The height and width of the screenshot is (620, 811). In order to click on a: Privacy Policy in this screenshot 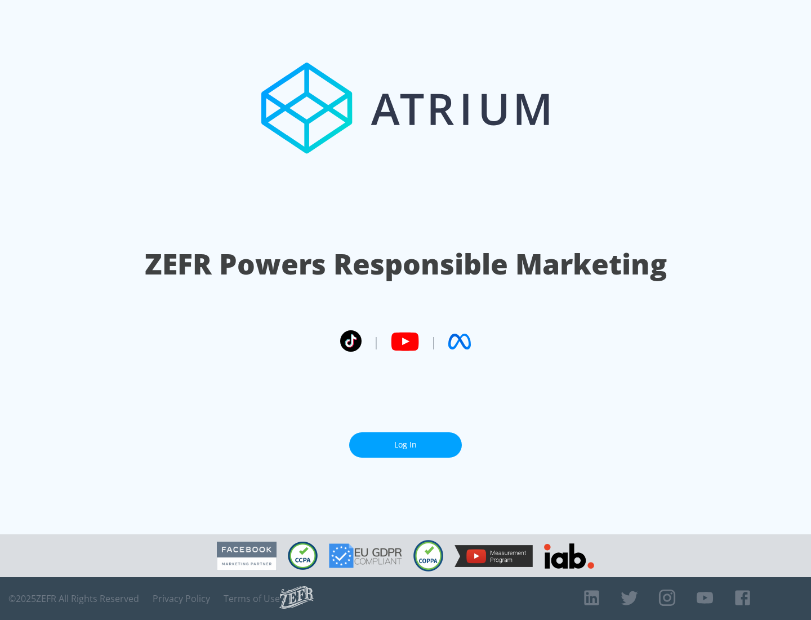, I will do `click(181, 598)`.